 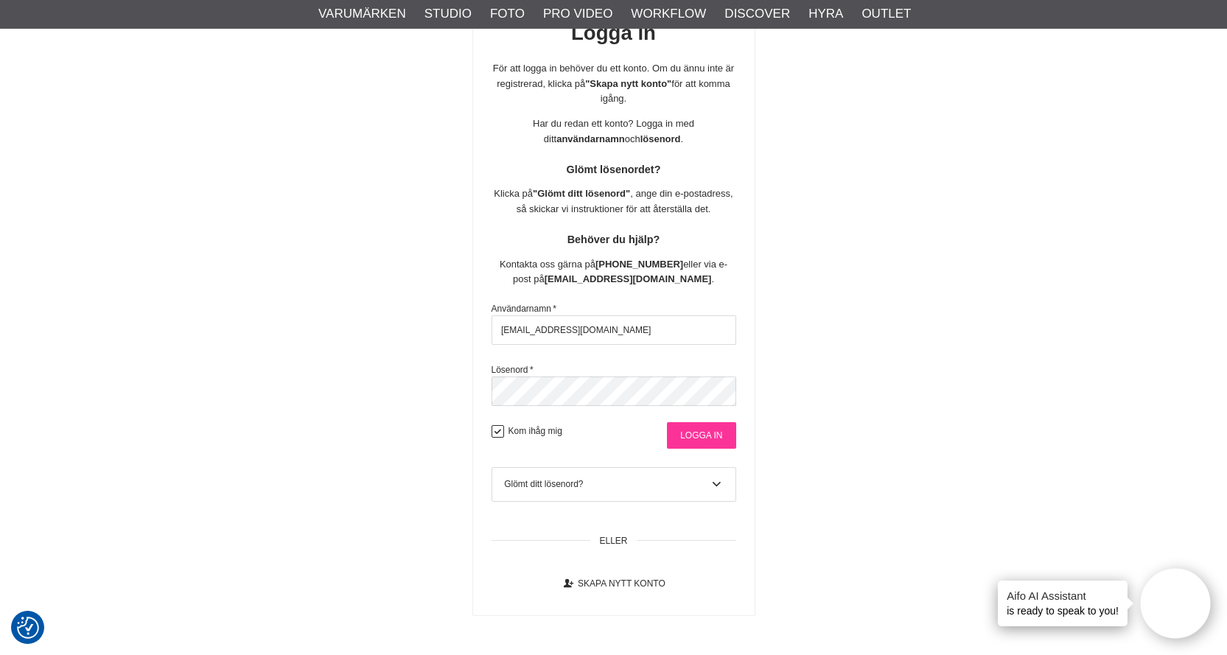 What do you see at coordinates (628, 83) in the screenshot?
I see `strong: "Skapa nytt konto"` at bounding box center [628, 83].